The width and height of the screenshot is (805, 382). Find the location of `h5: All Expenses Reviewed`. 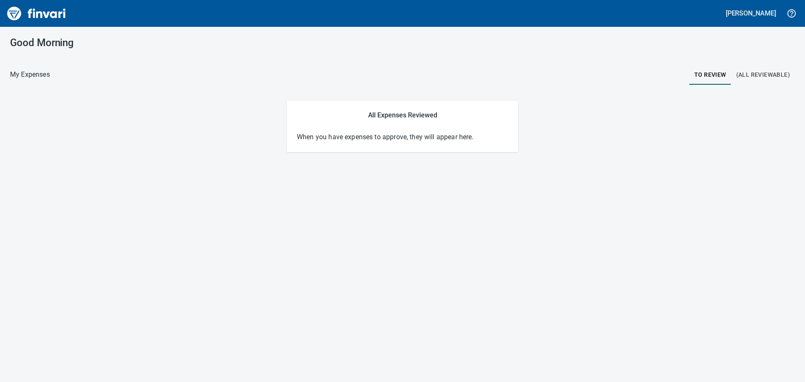

h5: All Expenses Reviewed is located at coordinates (403, 115).